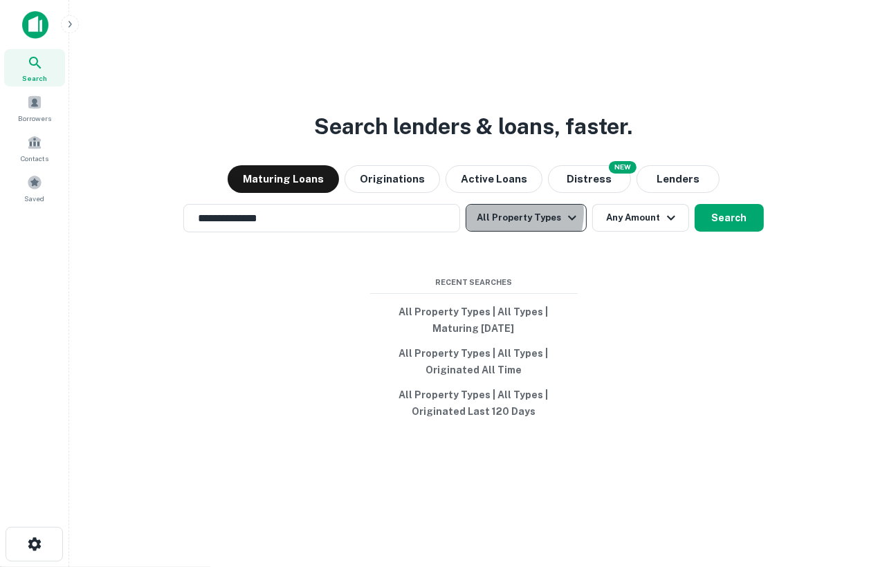  Describe the element at coordinates (494, 179) in the screenshot. I see `button: Active Loans` at that location.